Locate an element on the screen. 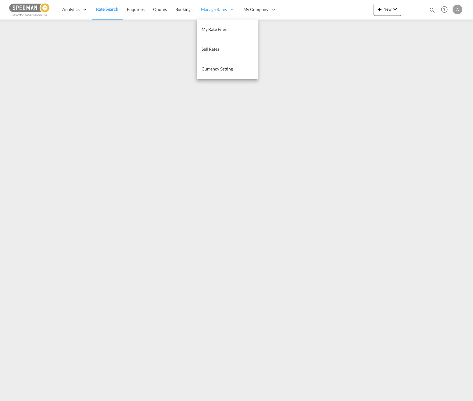 The height and width of the screenshot is (401, 473). img: c12ca350ff1b11efb6b291369744d907.png is located at coordinates (30, 9).